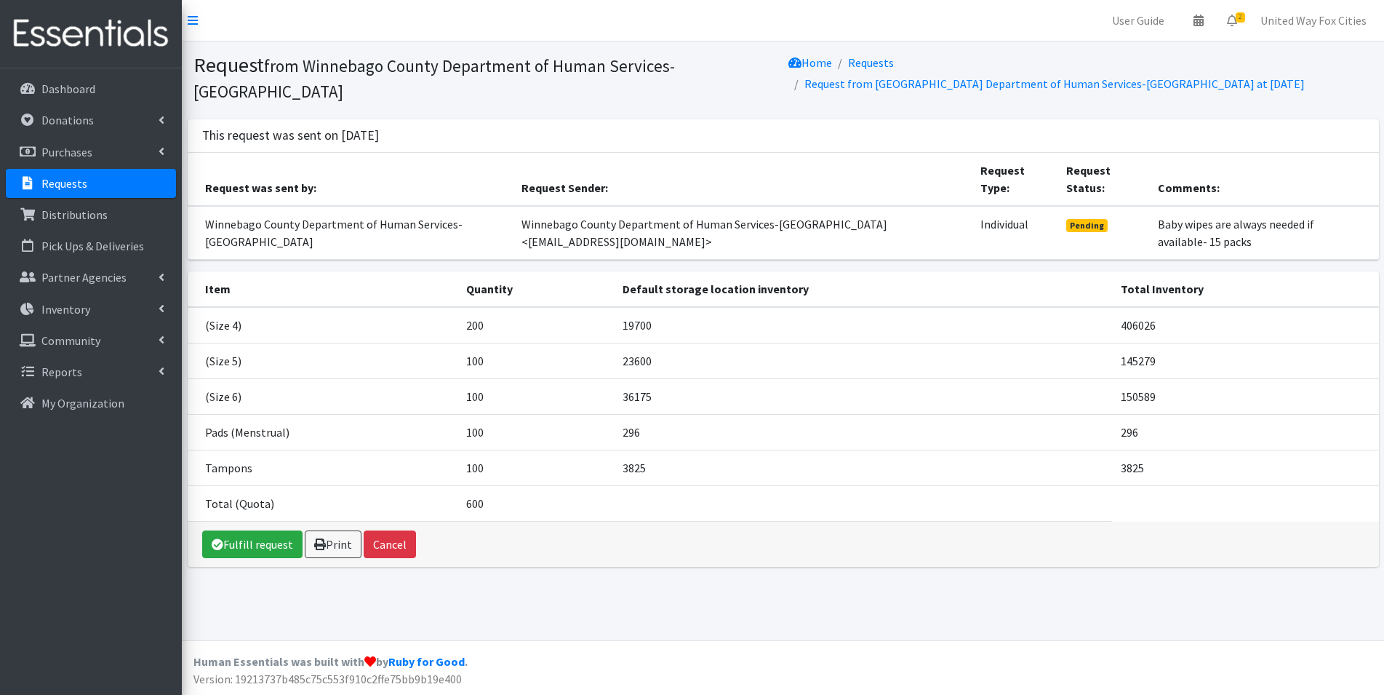  I want to click on td: 600, so click(535, 503).